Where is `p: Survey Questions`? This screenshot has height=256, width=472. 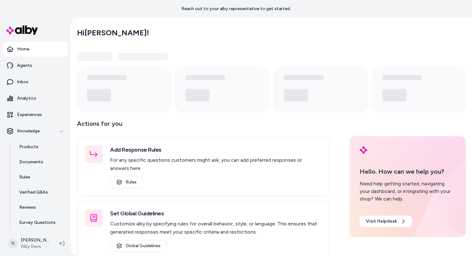 p: Survey Questions is located at coordinates (37, 223).